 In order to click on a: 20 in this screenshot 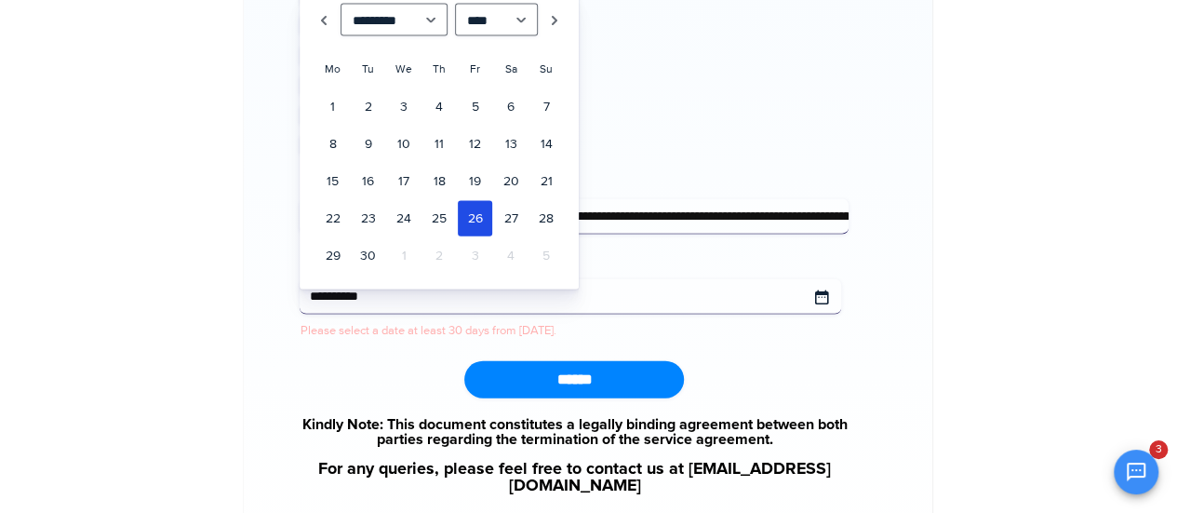, I will do `click(511, 182)`.